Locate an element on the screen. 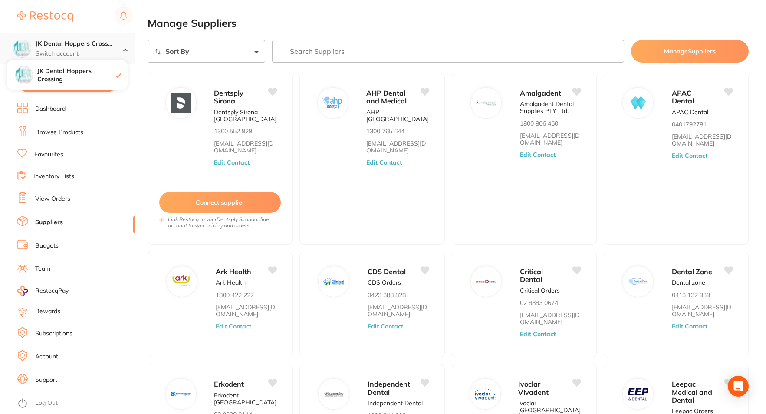 Image resolution: width=766 pixels, height=414 pixels. a: Subscriptions is located at coordinates (54, 333).